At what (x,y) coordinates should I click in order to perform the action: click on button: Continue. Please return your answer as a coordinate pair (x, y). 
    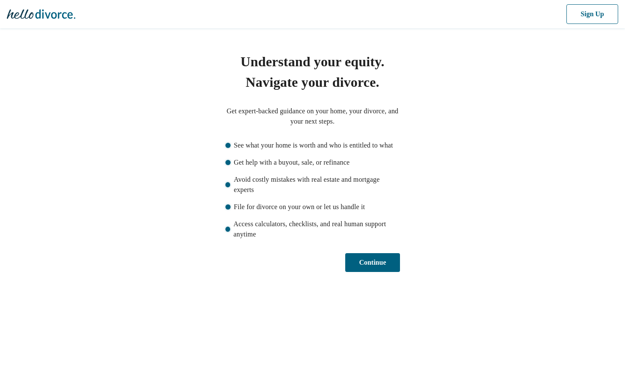
    Looking at the image, I should click on (372, 273).